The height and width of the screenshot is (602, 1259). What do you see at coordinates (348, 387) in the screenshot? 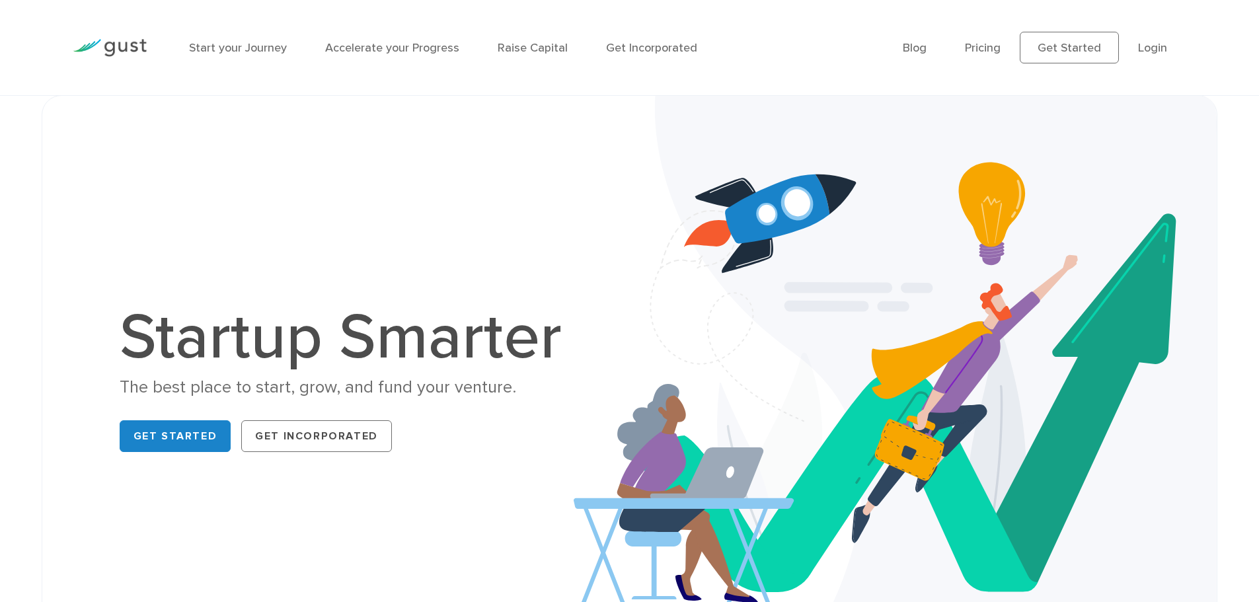
I see `div: The best place to start, grow, and fund your venture.` at bounding box center [348, 387].